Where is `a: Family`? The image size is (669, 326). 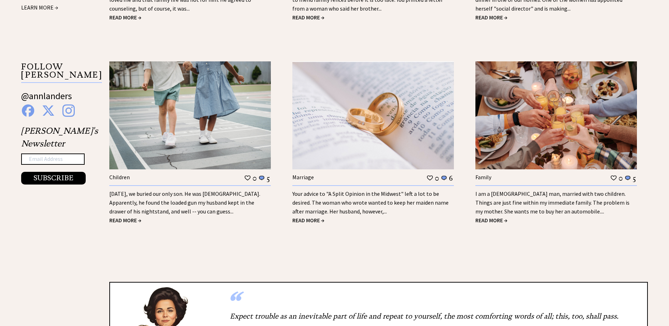
a: Family is located at coordinates (483, 177).